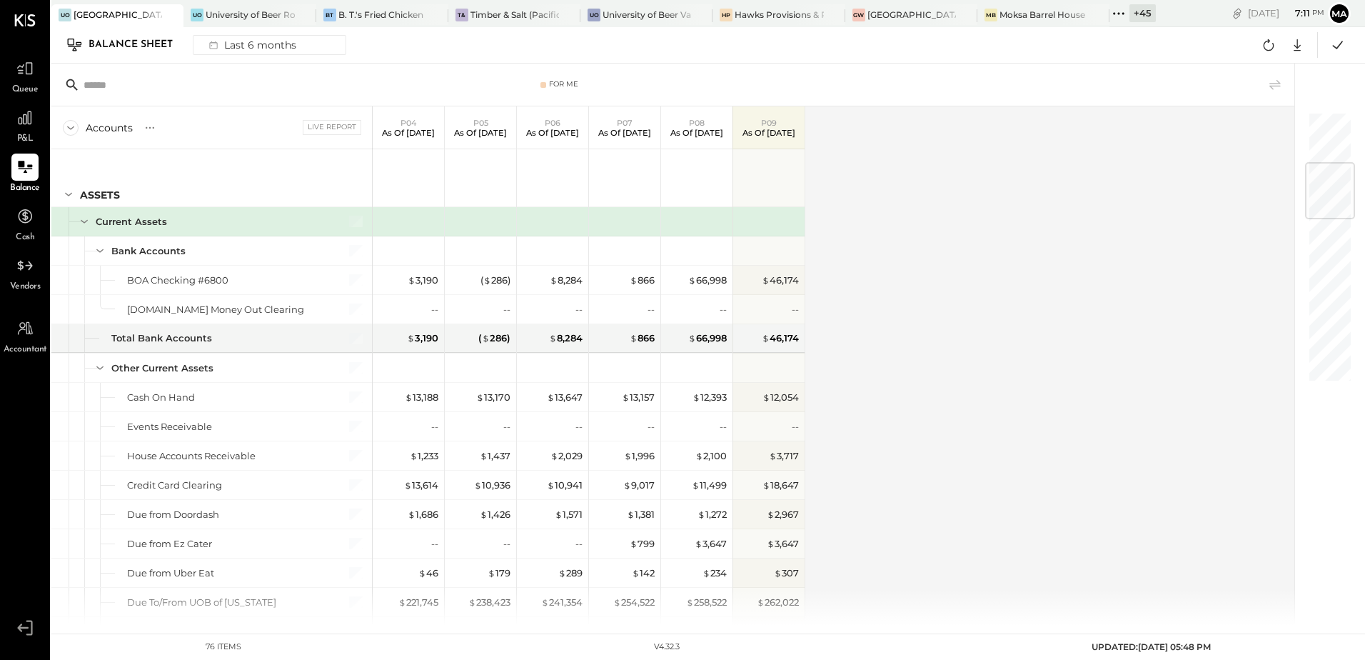 The image size is (1365, 660). Describe the element at coordinates (781, 338) in the screenshot. I see `div: 46,174` at that location.